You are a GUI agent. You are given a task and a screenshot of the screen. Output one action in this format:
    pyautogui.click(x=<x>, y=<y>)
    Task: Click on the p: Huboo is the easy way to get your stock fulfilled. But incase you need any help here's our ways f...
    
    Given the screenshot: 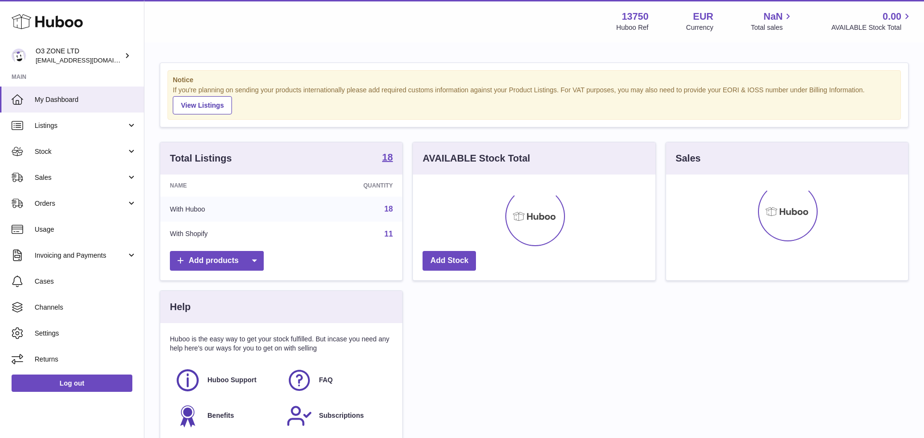 What is the action you would take?
    pyautogui.click(x=281, y=344)
    